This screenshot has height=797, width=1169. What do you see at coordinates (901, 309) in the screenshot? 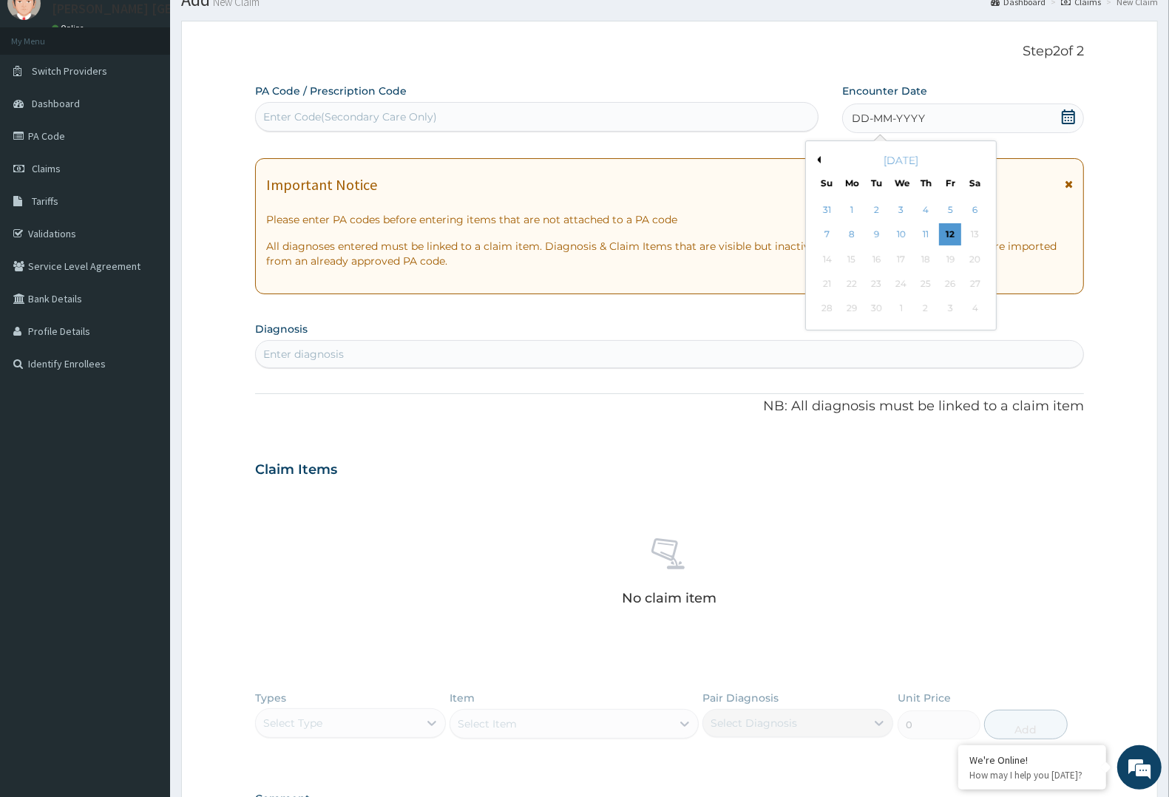
I see `div: Not available Wednesday, October 1st, 2025` at bounding box center [901, 309].